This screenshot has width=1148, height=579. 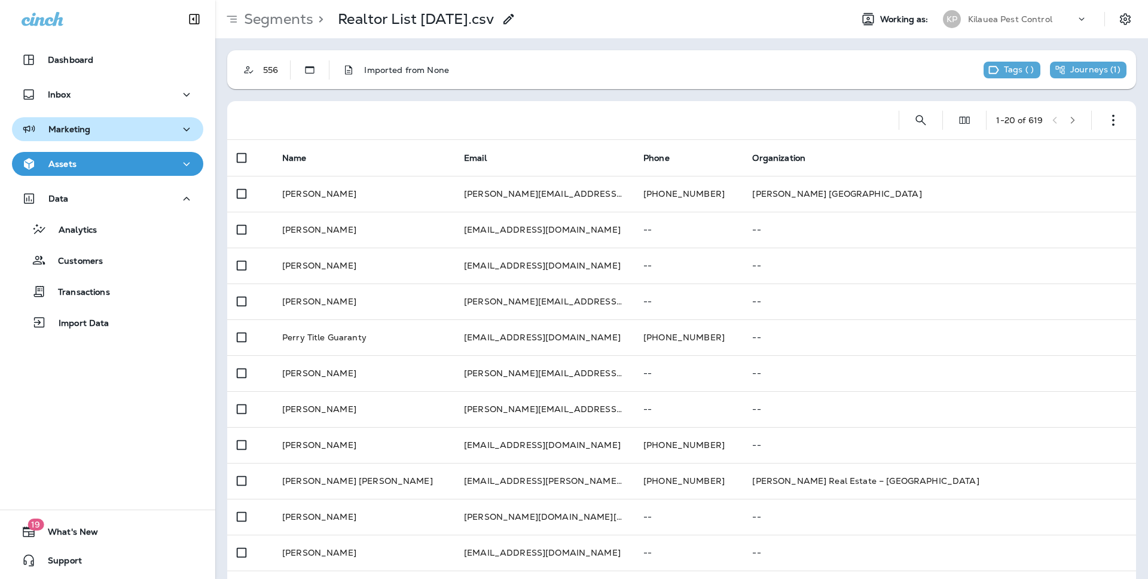 I want to click on button: Dashboard, so click(x=108, y=60).